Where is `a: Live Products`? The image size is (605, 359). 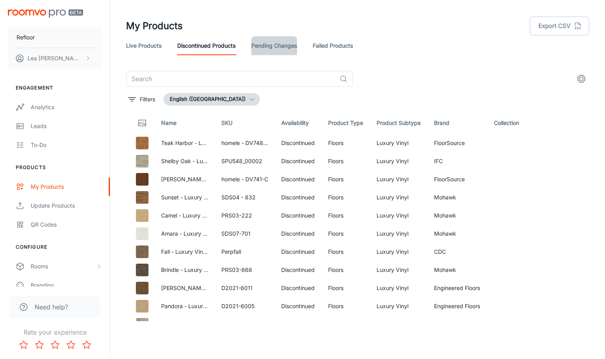 a: Live Products is located at coordinates (144, 46).